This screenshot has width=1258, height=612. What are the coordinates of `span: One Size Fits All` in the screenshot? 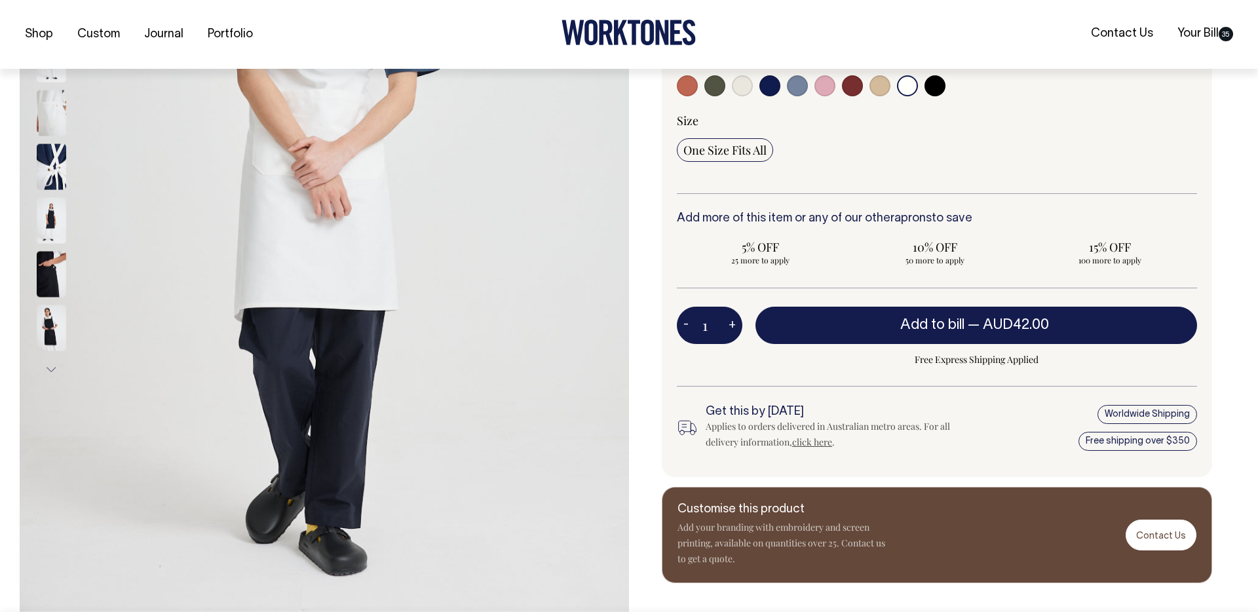 It's located at (725, 150).